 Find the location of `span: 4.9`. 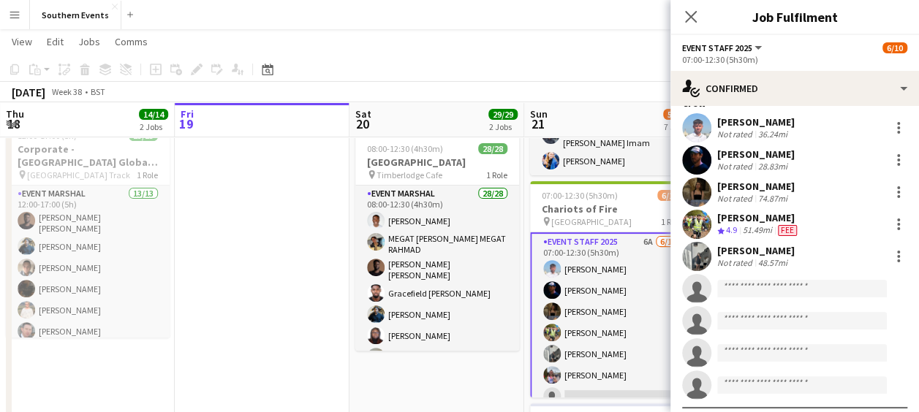

span: 4.9 is located at coordinates (731, 230).